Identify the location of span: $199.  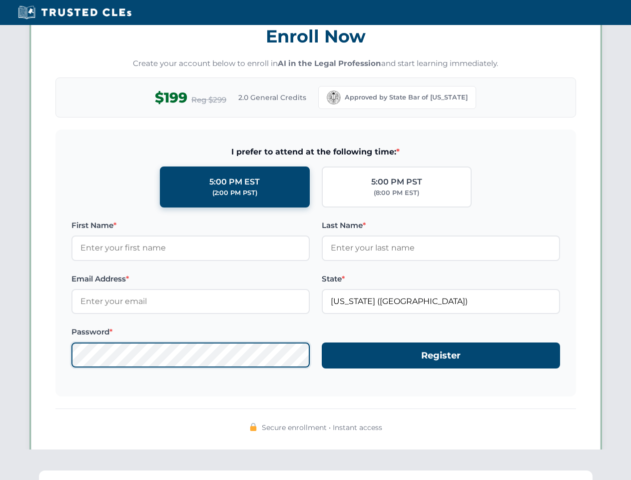
(171, 97).